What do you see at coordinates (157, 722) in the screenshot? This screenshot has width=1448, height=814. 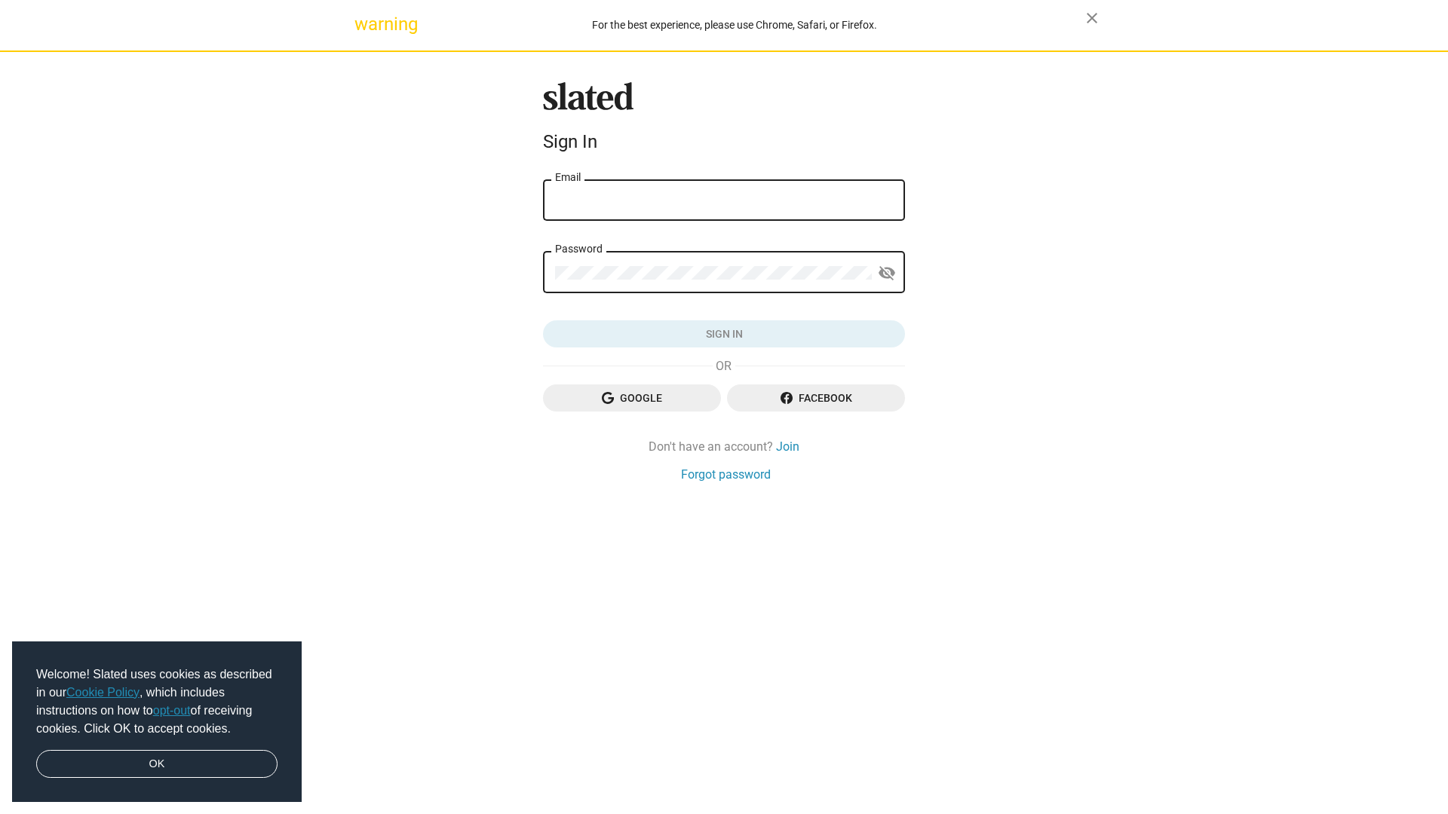 I see `div: cookieconsent` at bounding box center [157, 722].